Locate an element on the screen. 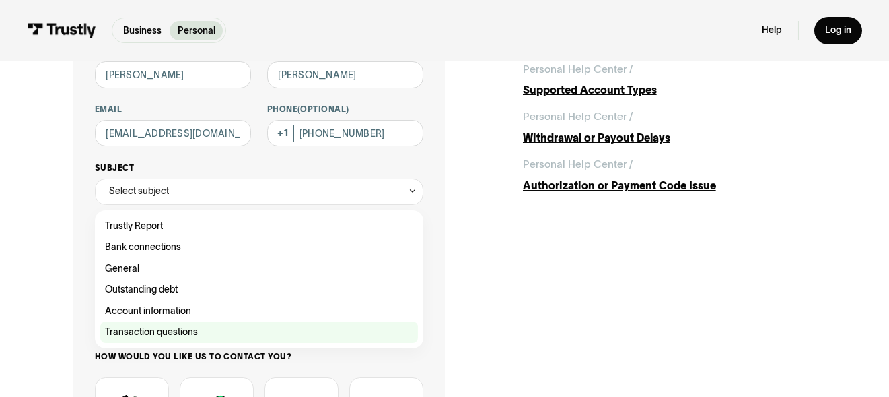 This screenshot has width=889, height=397. span: Trustly Report is located at coordinates (134, 226).